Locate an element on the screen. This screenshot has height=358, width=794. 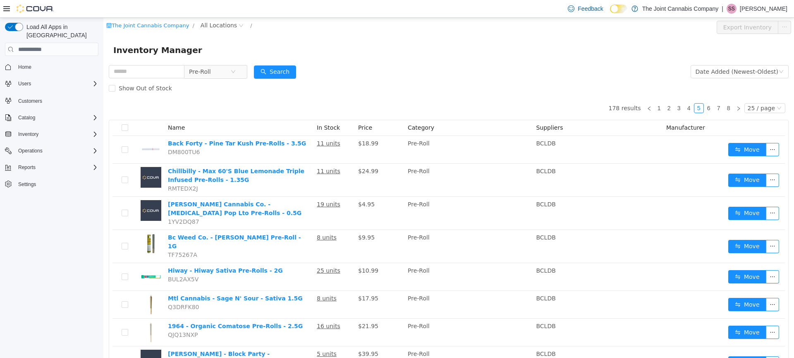
div: Sagar Sanghera is located at coordinates (732, 9).